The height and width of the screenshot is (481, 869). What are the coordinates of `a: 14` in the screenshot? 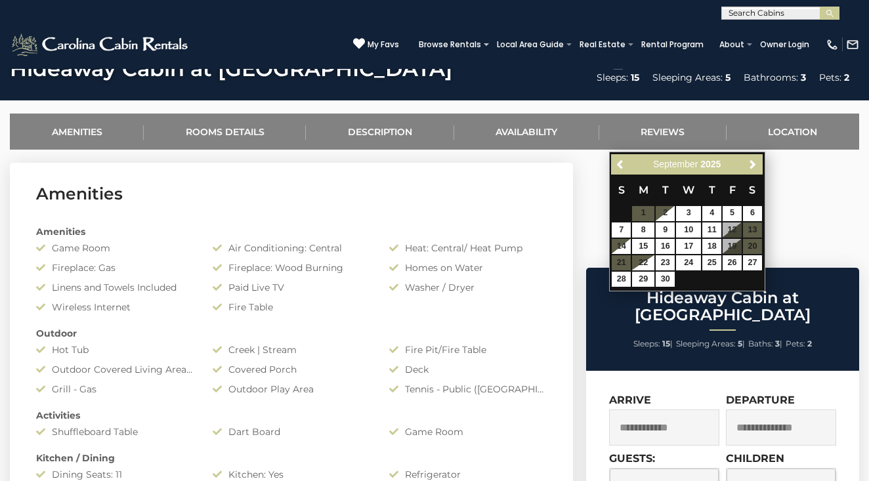 It's located at (621, 246).